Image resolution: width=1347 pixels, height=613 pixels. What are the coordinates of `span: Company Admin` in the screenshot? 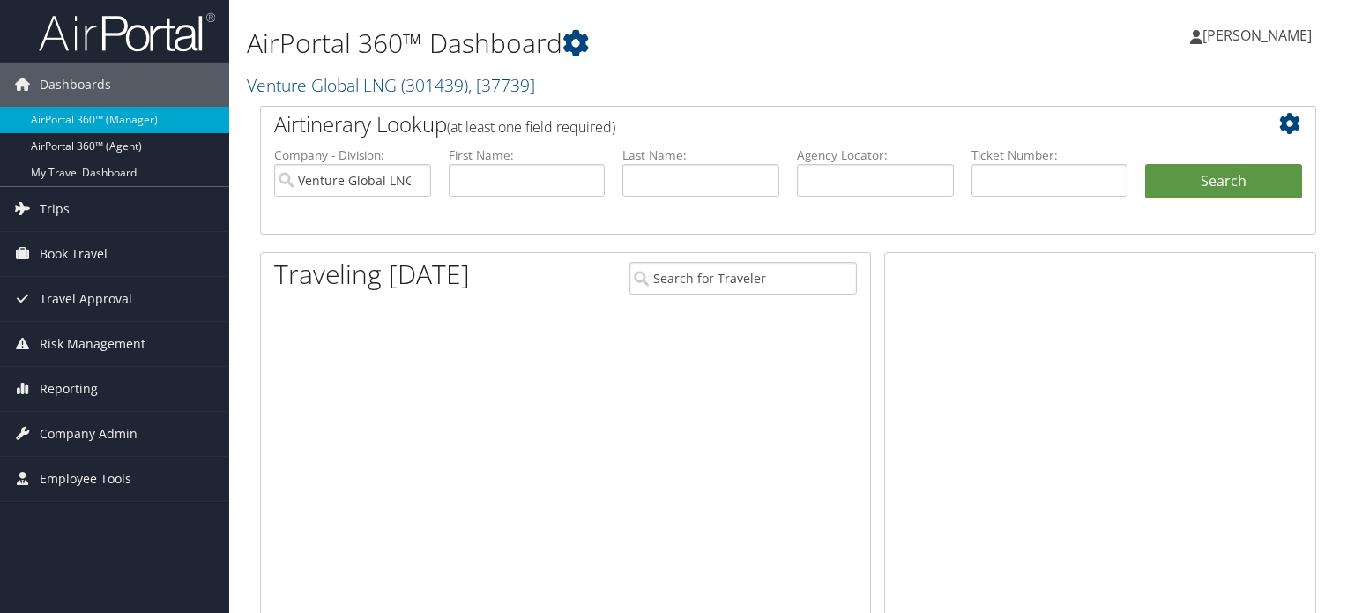 It's located at (88, 434).